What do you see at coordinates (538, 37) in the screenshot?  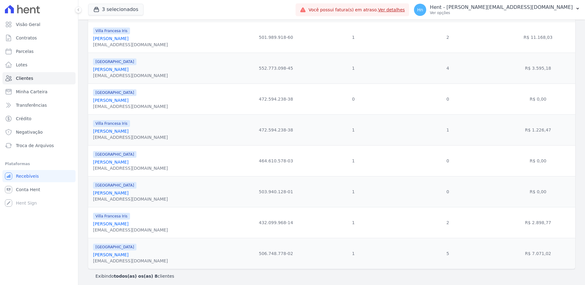 I see `td: R$ 11.168,03` at bounding box center [538, 37].